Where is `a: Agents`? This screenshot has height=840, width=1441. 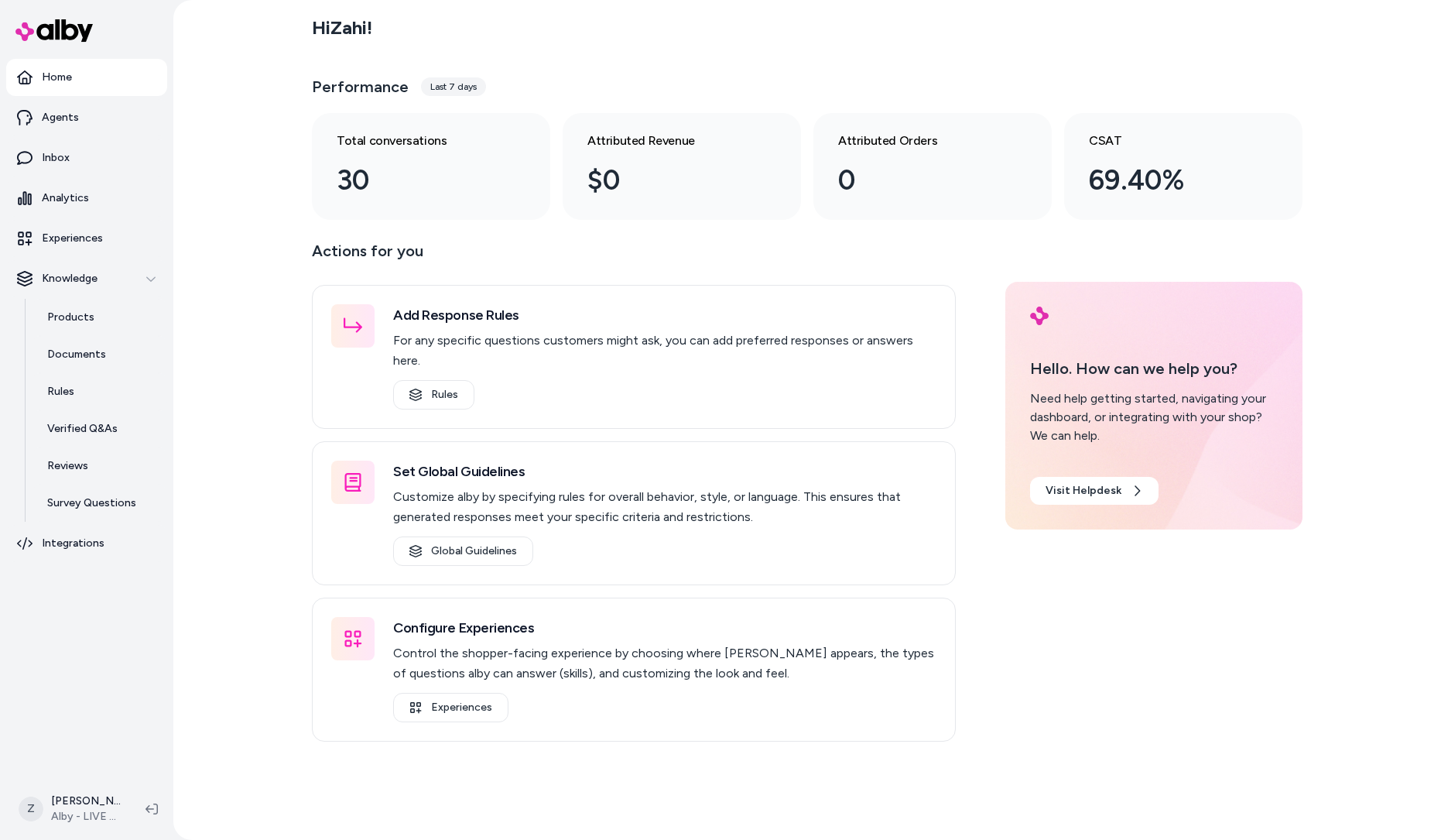 a: Agents is located at coordinates (87, 117).